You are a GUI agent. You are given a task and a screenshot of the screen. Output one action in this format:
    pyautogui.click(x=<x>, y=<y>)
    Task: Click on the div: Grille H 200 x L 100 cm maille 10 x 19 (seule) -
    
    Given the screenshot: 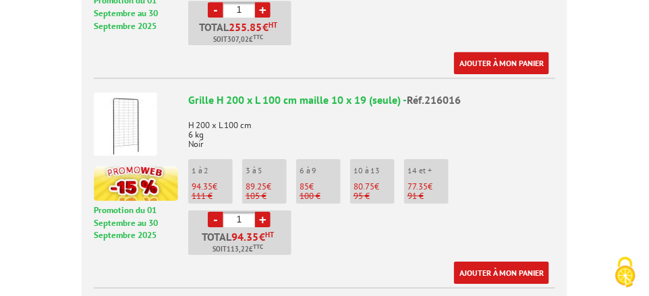 What is the action you would take?
    pyautogui.click(x=371, y=100)
    